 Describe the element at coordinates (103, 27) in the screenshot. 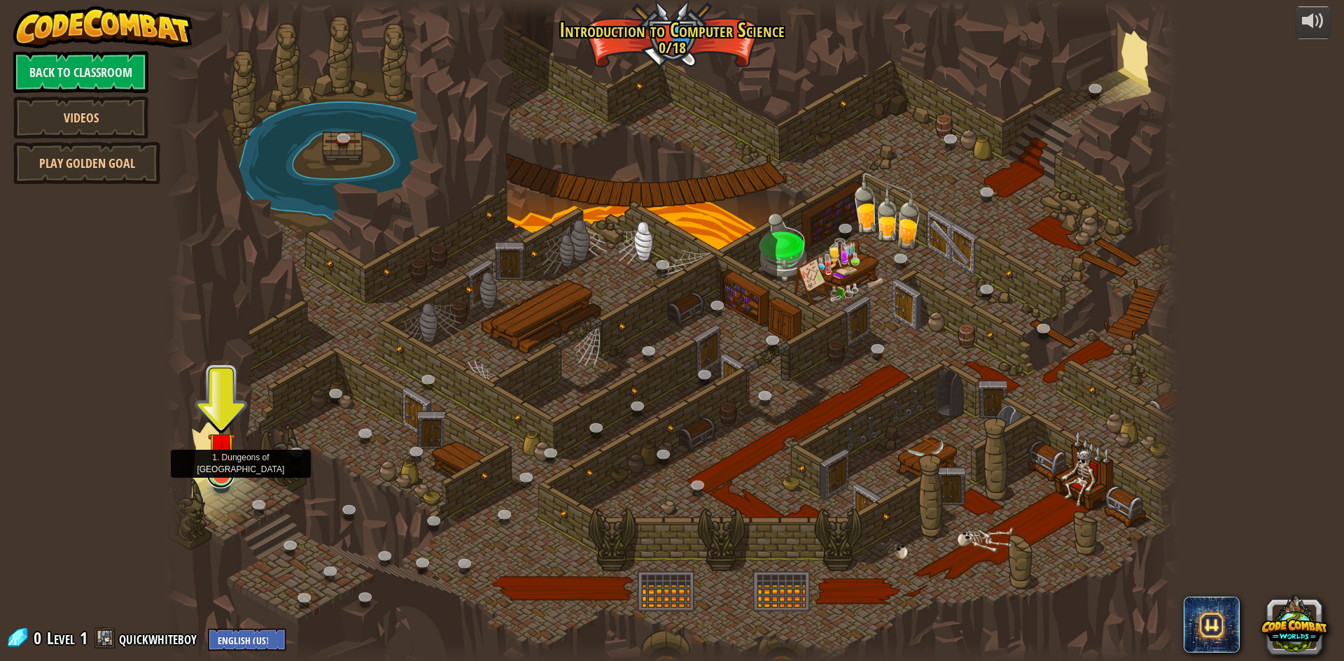

I see `img: CodeCombat - Learn how to code by playing a game` at that location.